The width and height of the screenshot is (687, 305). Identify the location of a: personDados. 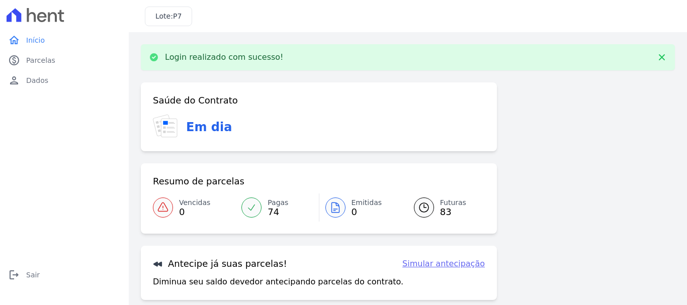
(64, 81).